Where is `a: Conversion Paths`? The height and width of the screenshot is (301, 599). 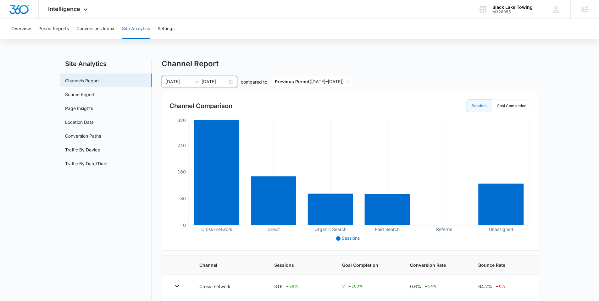
a: Conversion Paths is located at coordinates (83, 136).